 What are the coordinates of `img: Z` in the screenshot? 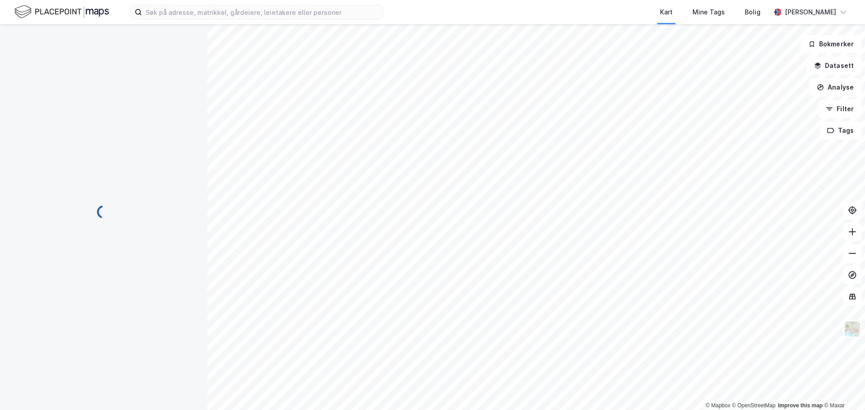 It's located at (852, 329).